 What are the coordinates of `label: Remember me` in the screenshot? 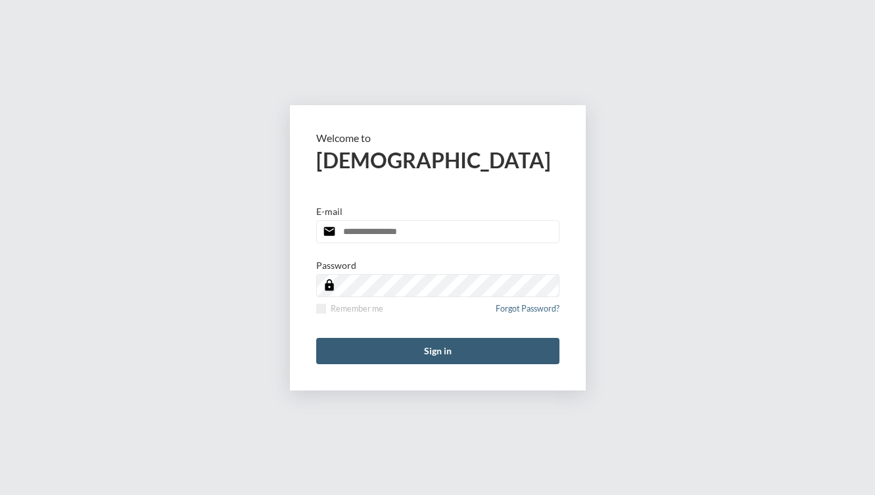 It's located at (350, 308).